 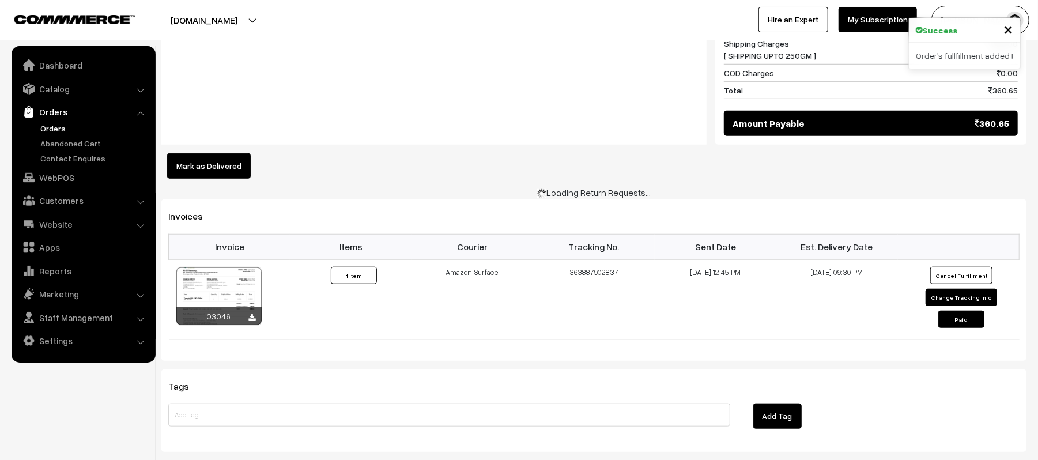 I want to click on a: Contact Enquires, so click(x=95, y=158).